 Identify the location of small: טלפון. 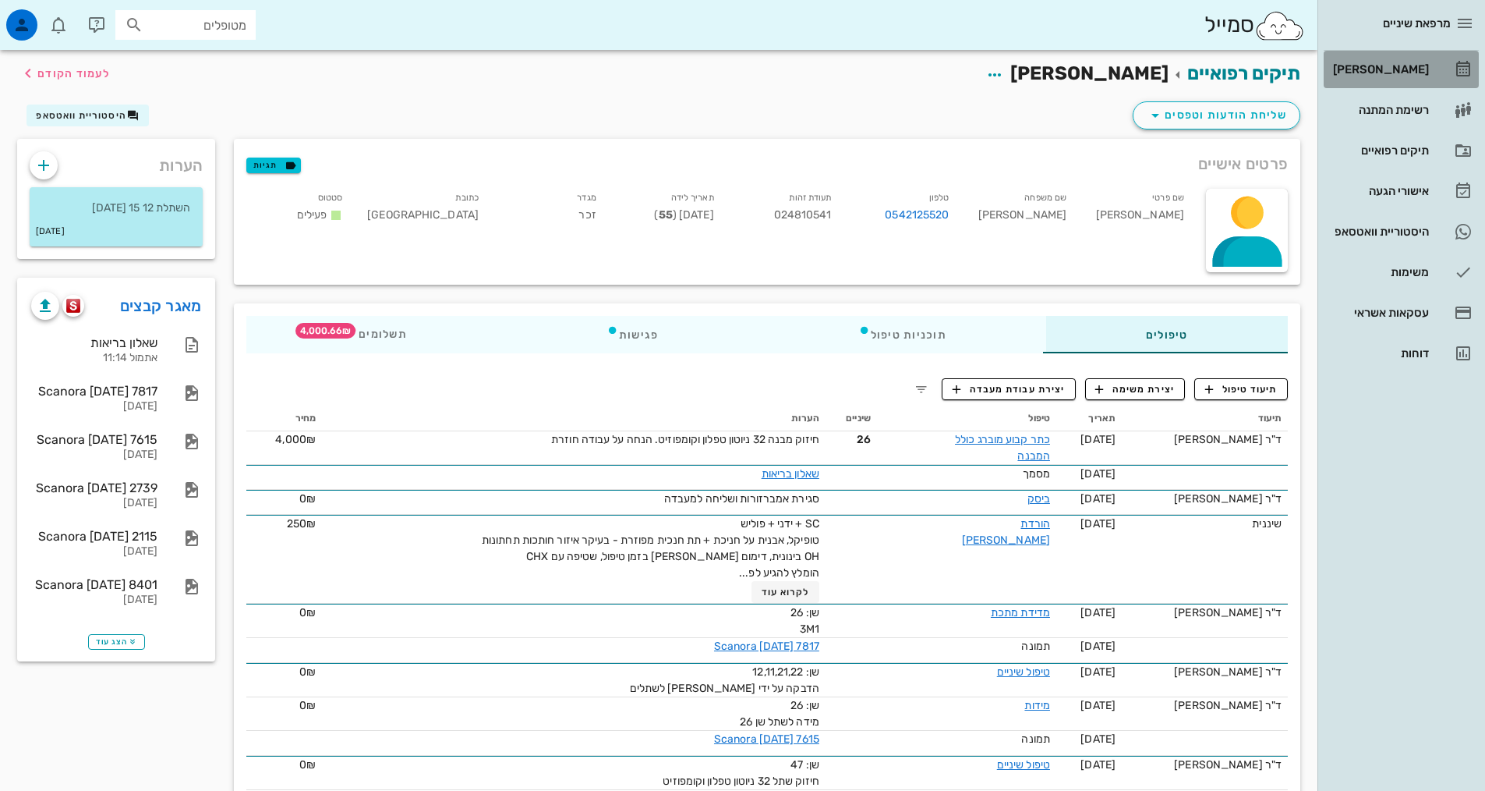
(940, 197).